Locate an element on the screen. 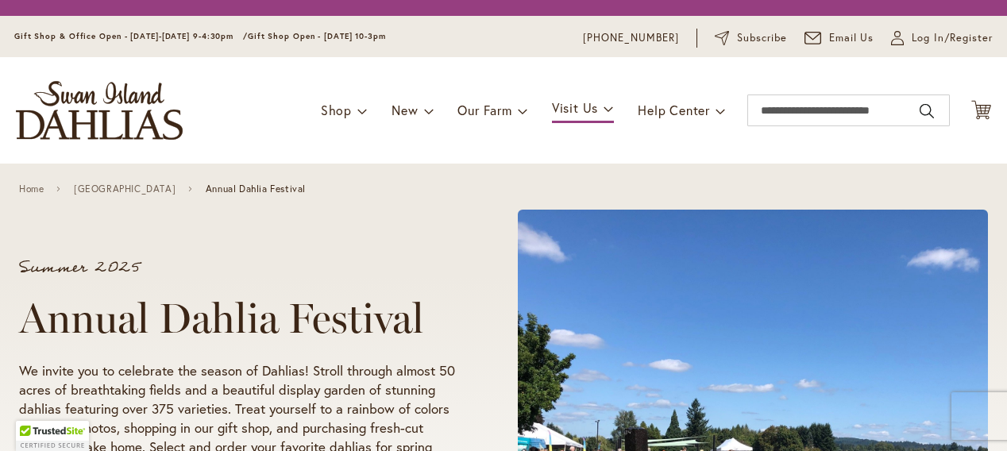 The height and width of the screenshot is (451, 1007). p: Summer 2025 is located at coordinates (238, 268).